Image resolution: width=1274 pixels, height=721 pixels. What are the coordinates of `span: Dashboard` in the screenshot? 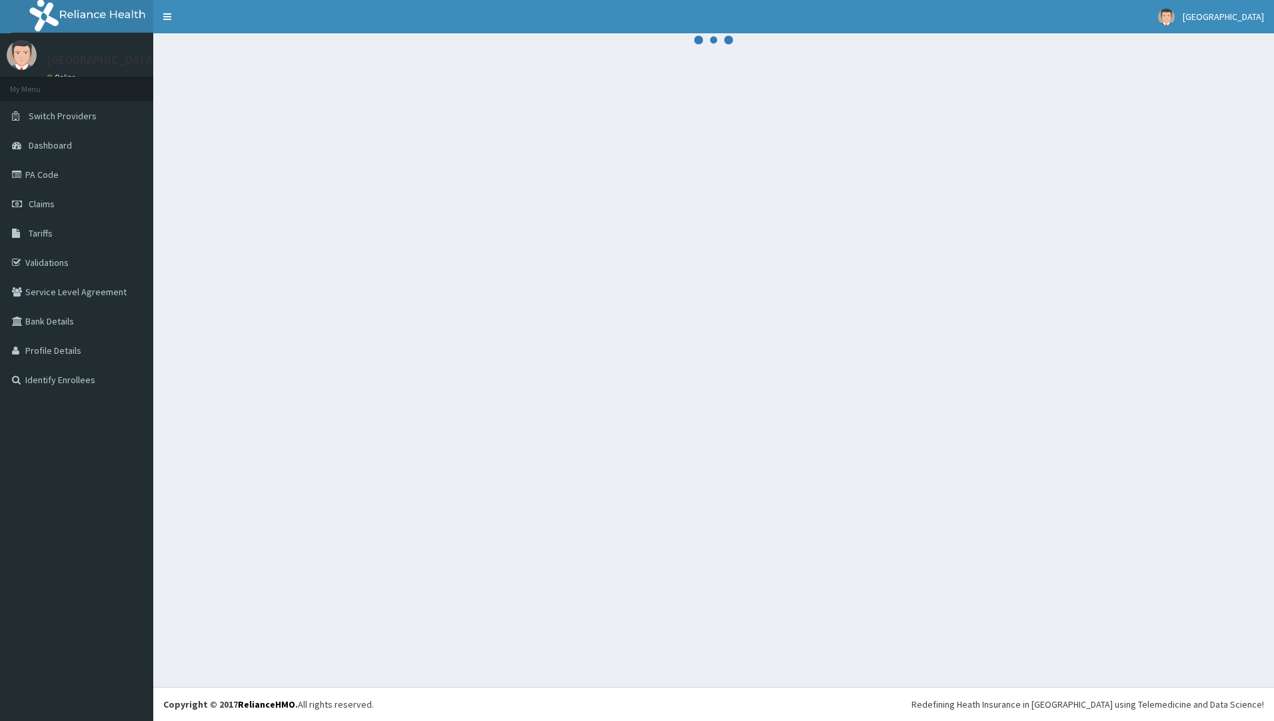 It's located at (50, 145).